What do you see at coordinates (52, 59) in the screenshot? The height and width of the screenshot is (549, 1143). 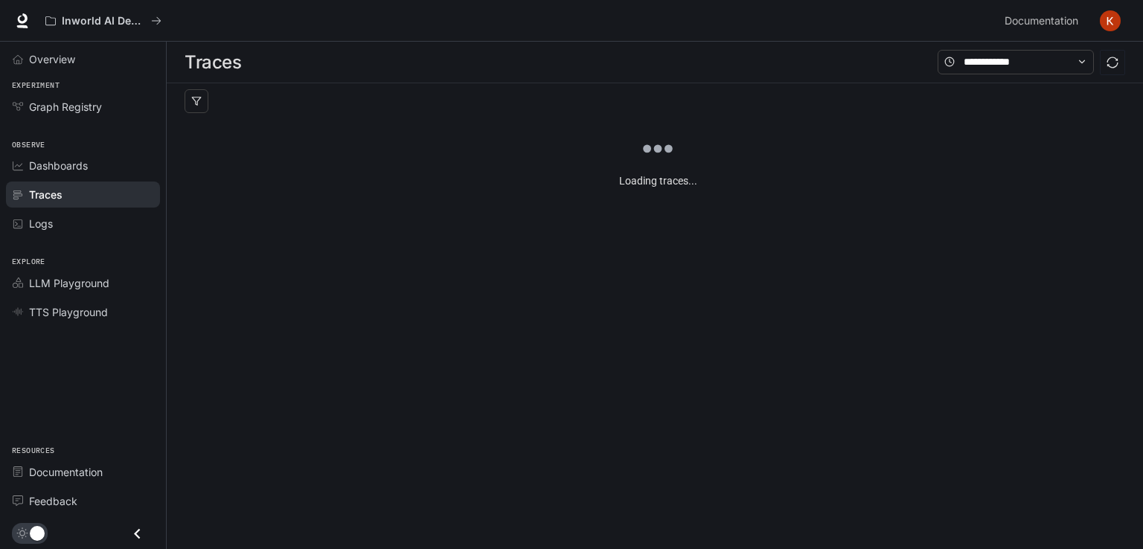 I see `span: Overview` at bounding box center [52, 59].